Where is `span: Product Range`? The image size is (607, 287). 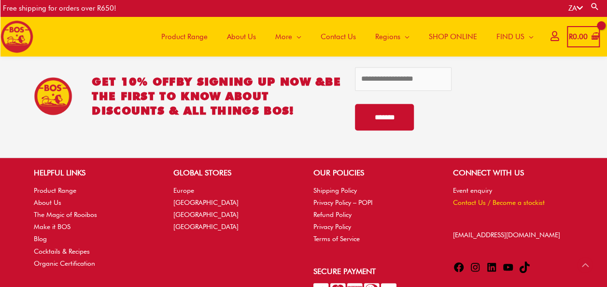 span: Product Range is located at coordinates (185, 37).